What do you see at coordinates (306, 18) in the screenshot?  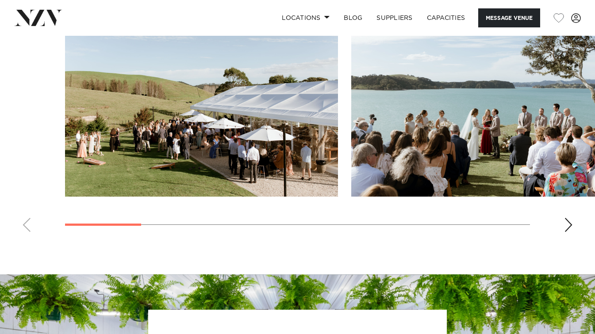 I see `a: Locations` at bounding box center [306, 18].